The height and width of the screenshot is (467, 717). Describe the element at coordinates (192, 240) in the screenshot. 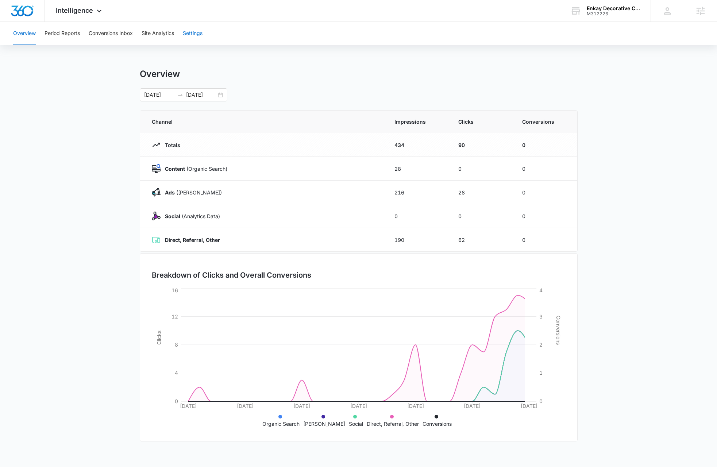

I see `strong: Direct, Referral, Other` at that location.